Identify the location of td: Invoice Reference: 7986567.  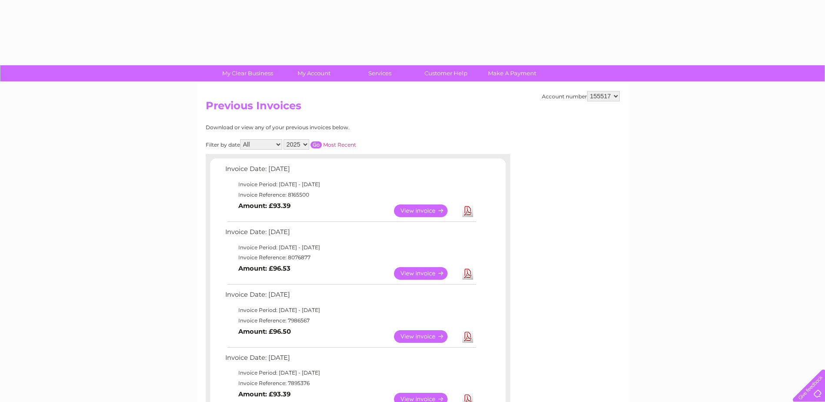
(350, 321).